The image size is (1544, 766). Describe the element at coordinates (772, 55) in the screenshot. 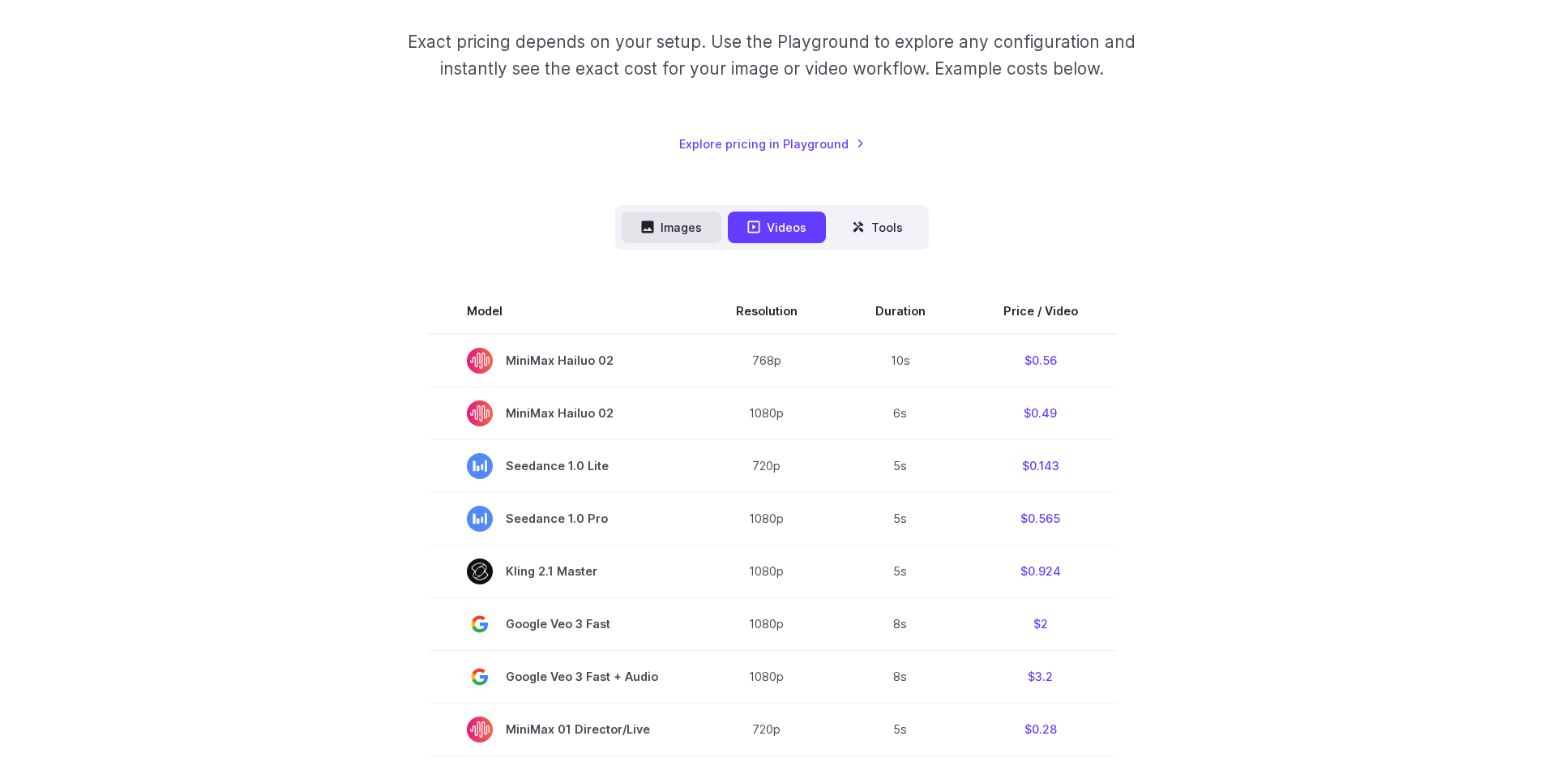

I see `p: Exact pricing depends on your setup. Use the Playground to explore any configuration and instantl...` at that location.